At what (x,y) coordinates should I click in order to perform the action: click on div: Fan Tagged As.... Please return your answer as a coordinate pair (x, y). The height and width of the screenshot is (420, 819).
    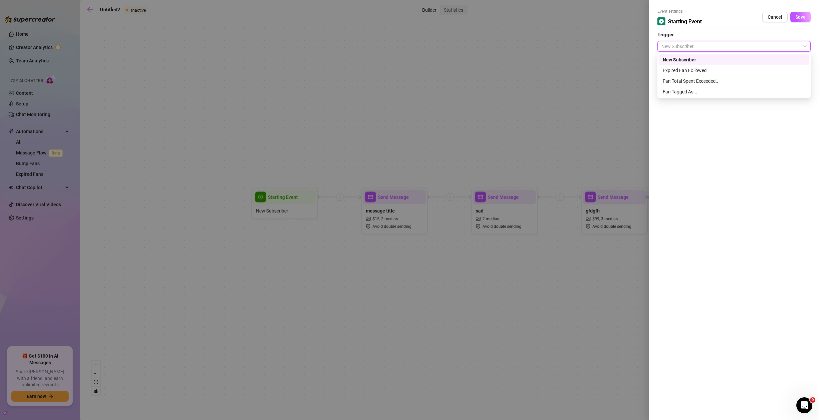
    Looking at the image, I should click on (734, 92).